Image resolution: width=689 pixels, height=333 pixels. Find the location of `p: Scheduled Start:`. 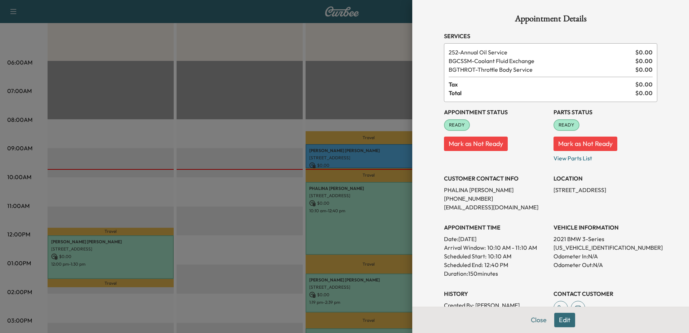

p: Scheduled Start: is located at coordinates (465, 256).